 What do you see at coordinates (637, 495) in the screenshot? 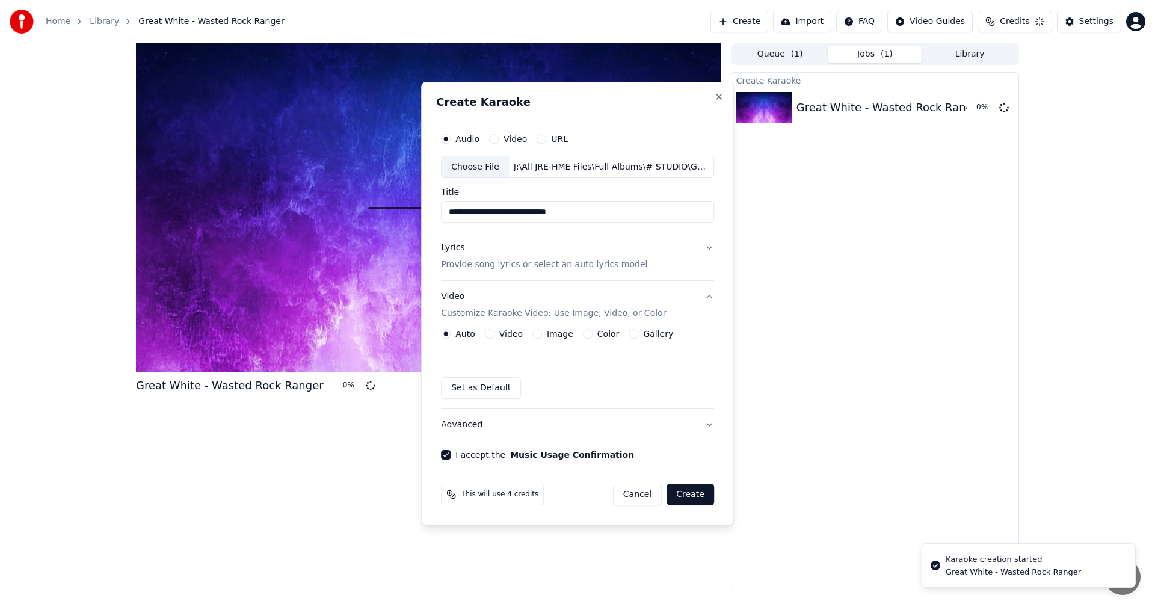
I see `button: Cancel` at bounding box center [637, 495].